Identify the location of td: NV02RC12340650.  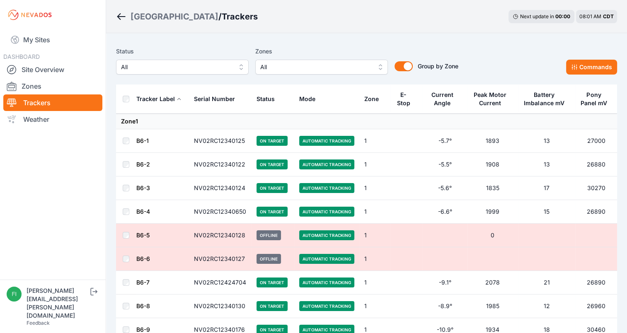
(220, 212).